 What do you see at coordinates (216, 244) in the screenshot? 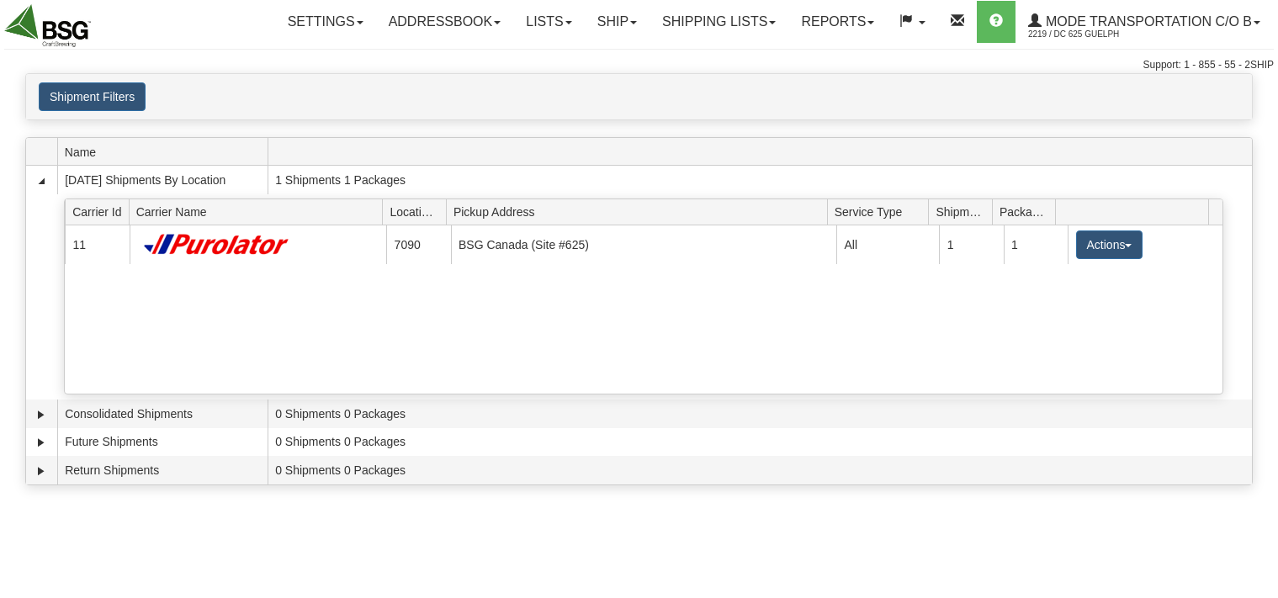
I see `img: Purolator` at bounding box center [216, 244].